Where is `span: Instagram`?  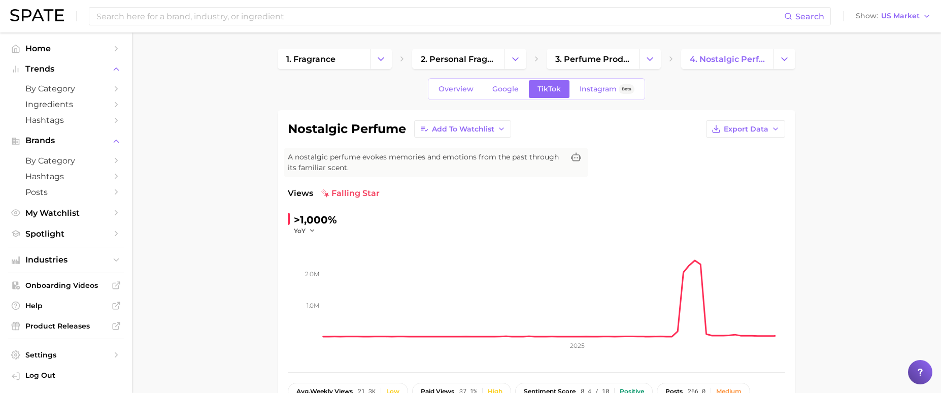
span: Instagram is located at coordinates (598, 89).